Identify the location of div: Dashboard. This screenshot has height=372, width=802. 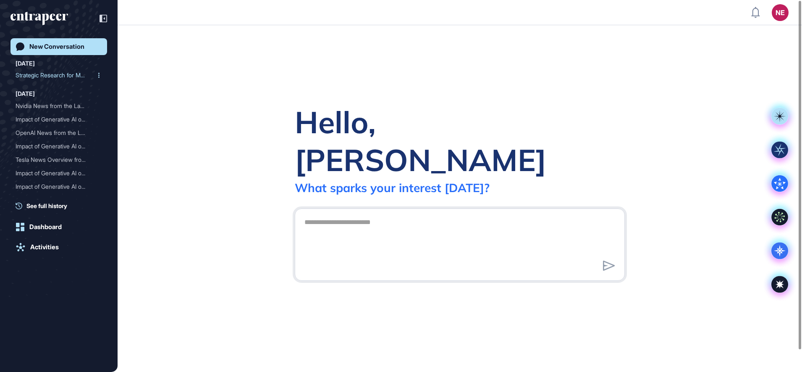
(45, 227).